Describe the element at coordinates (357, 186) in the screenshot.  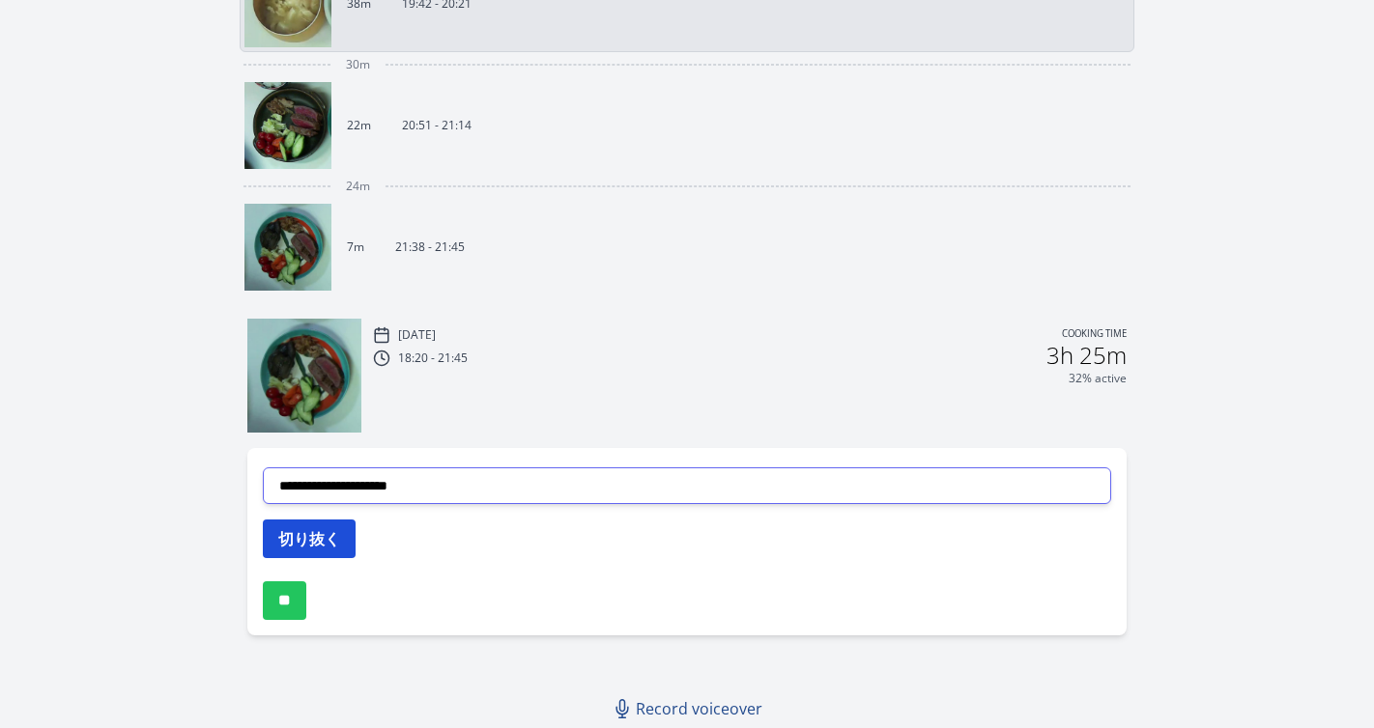
I see `span: 24m` at that location.